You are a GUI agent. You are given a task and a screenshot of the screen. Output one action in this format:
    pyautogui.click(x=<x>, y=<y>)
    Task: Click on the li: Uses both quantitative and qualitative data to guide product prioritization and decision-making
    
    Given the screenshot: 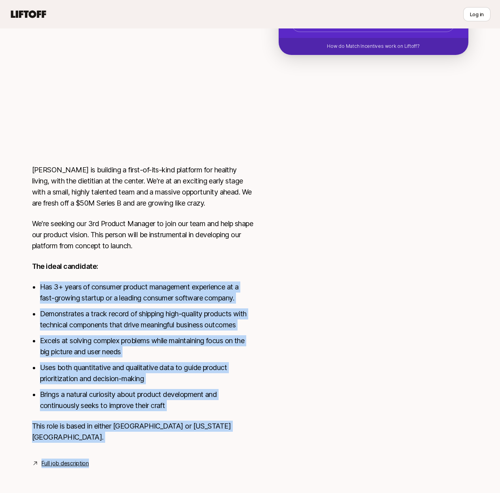 What is the action you would take?
    pyautogui.click(x=147, y=373)
    